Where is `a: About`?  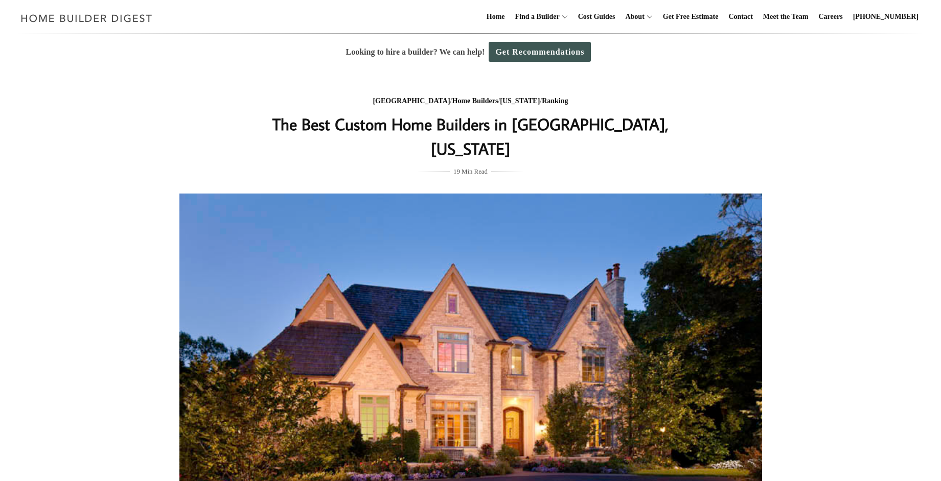 a: About is located at coordinates (632, 17).